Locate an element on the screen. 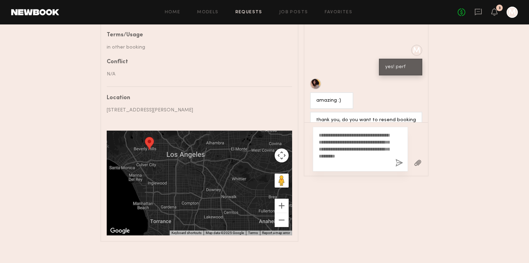  a: Favorites is located at coordinates (338, 12).